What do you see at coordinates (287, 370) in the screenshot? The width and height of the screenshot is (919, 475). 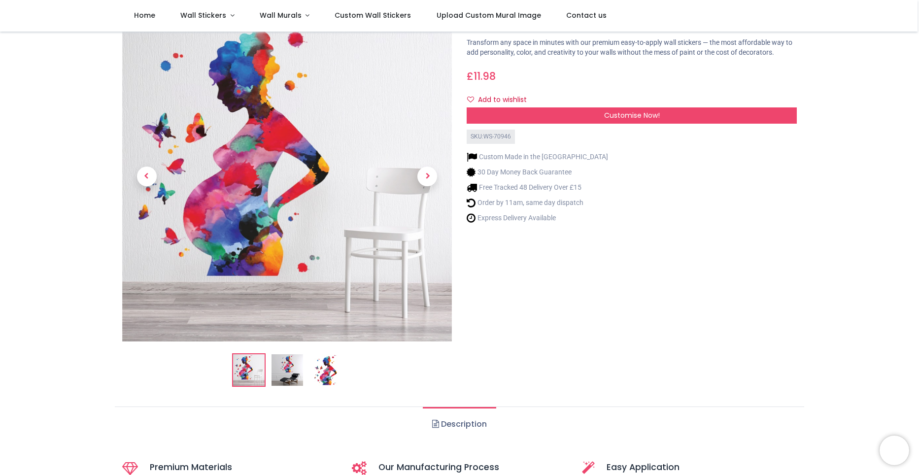 I see `img: WS-70946-02` at bounding box center [287, 370].